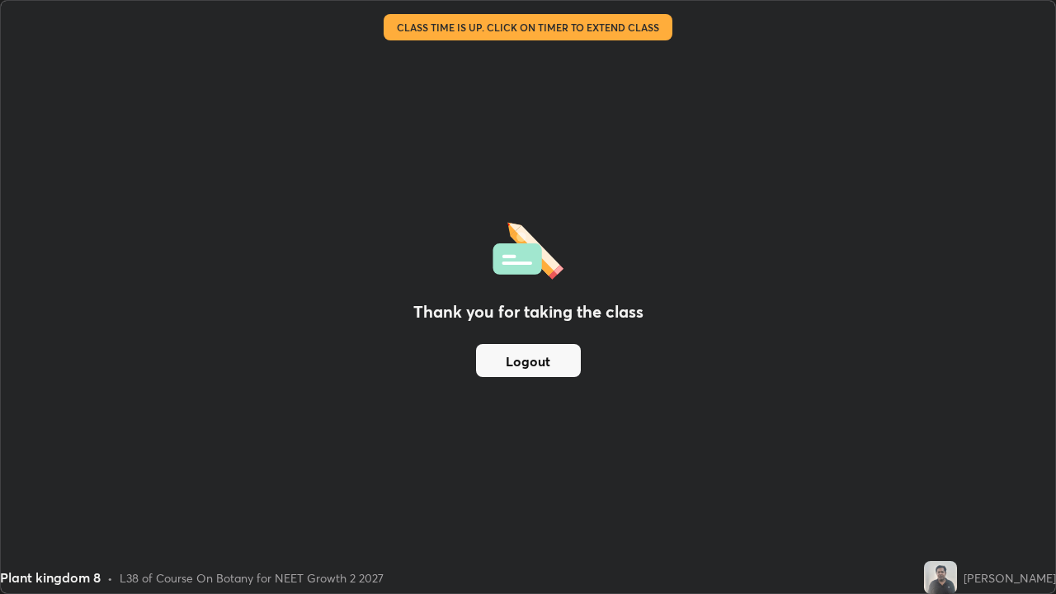 The image size is (1056, 594). What do you see at coordinates (528, 361) in the screenshot?
I see `button: Logout` at bounding box center [528, 361].